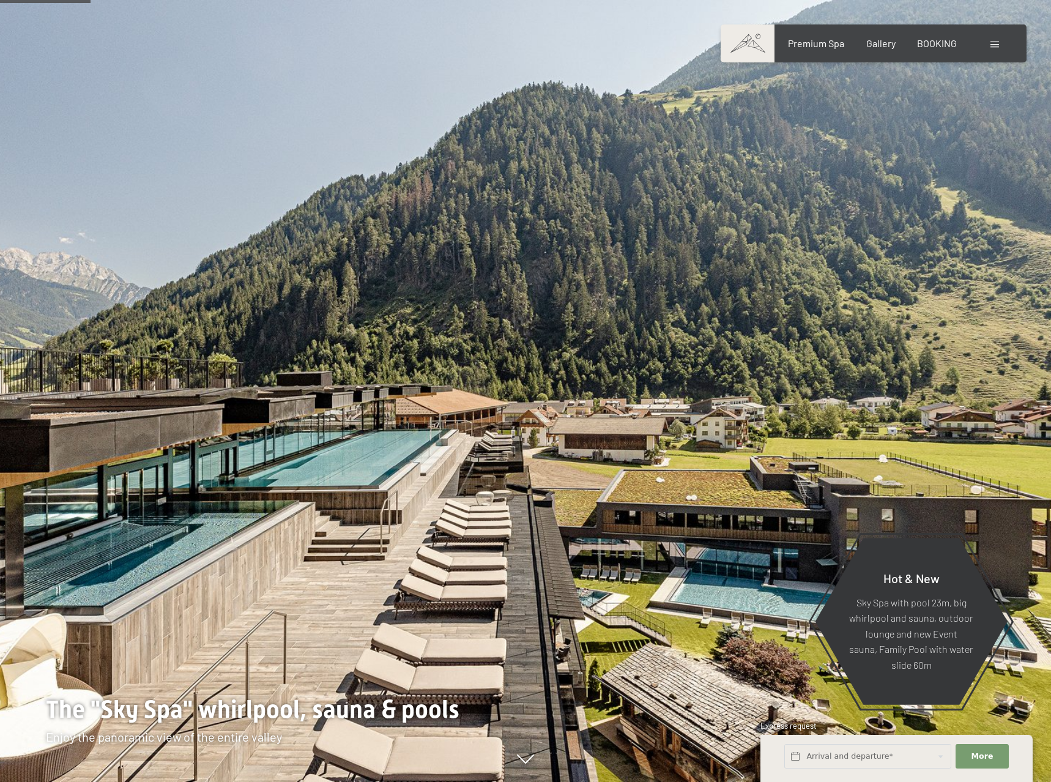 The width and height of the screenshot is (1051, 782). Describe the element at coordinates (789, 726) in the screenshot. I see `span: Express request` at that location.